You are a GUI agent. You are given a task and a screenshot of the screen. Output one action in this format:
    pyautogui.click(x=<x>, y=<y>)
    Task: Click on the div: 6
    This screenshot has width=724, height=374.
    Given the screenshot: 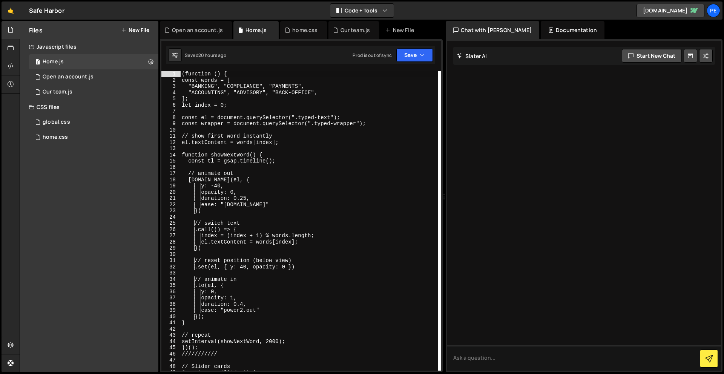 What is the action you would take?
    pyautogui.click(x=171, y=105)
    